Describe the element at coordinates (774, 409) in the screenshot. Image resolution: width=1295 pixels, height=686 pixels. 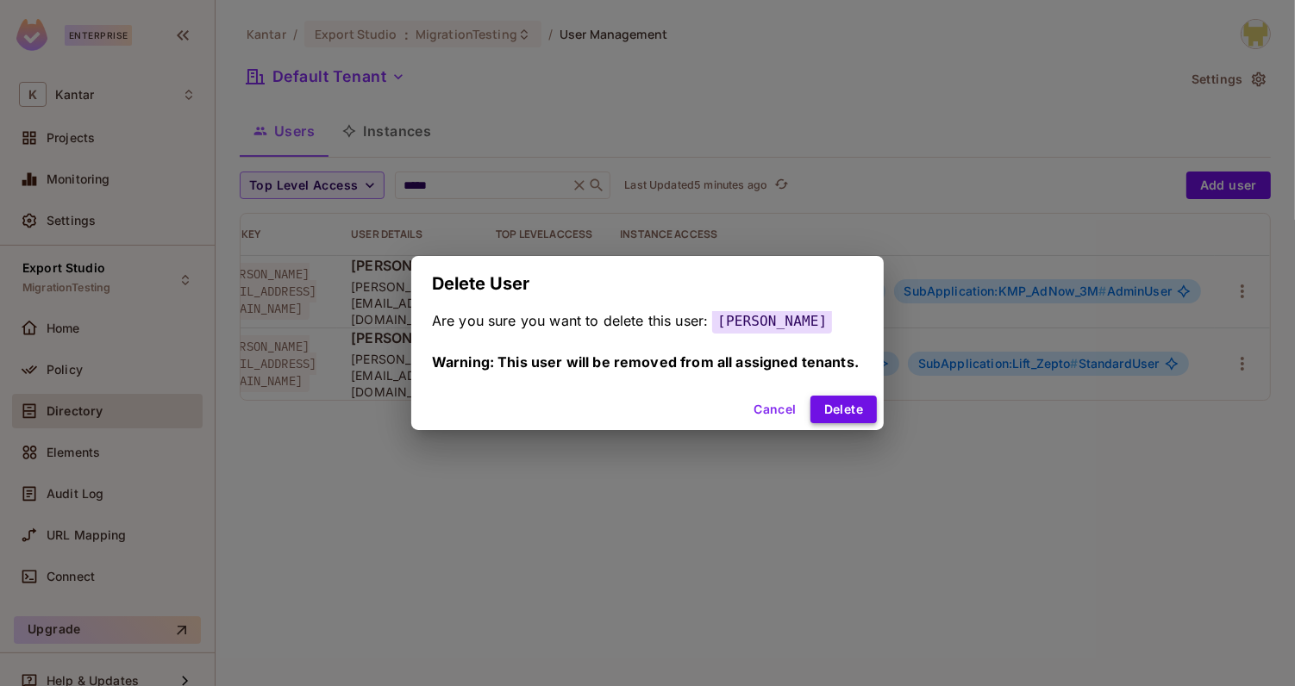
I see `button: Cancel` at that location.